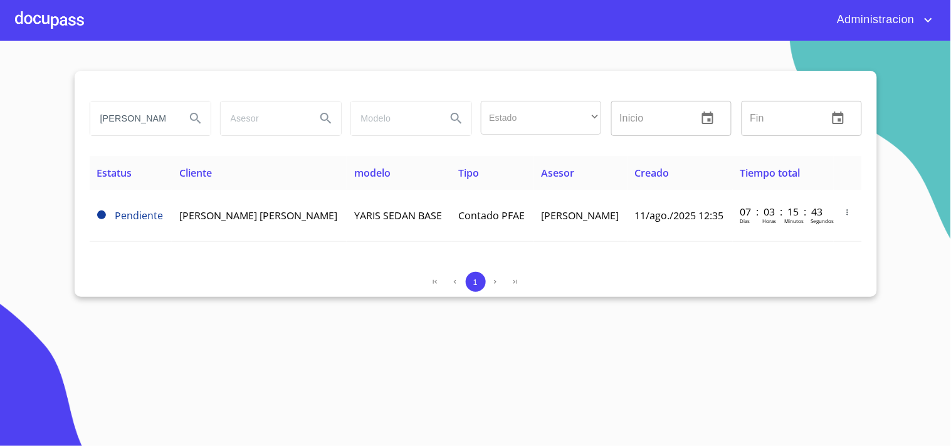  I want to click on button: account of current user, so click(881, 20).